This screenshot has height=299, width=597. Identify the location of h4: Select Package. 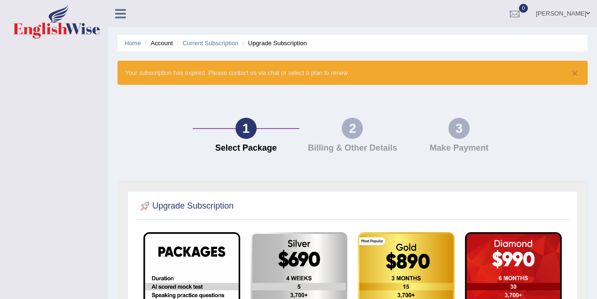
(246, 148).